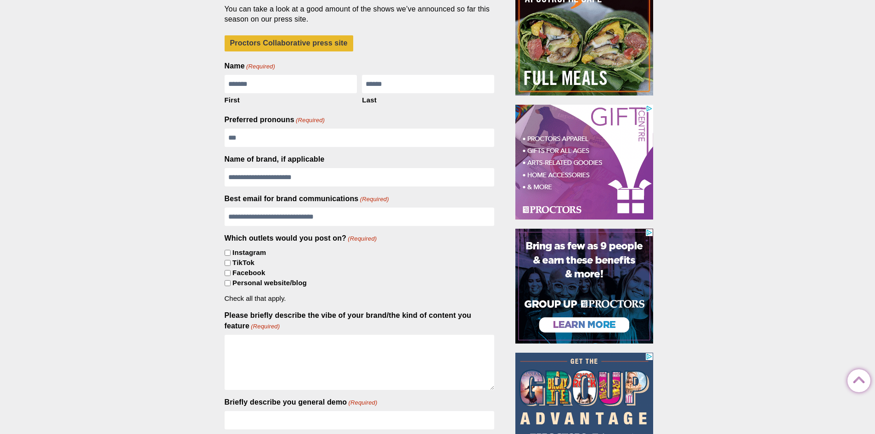 The width and height of the screenshot is (875, 434). What do you see at coordinates (301, 402) in the screenshot?
I see `label: Briefly describe you general demo` at bounding box center [301, 402].